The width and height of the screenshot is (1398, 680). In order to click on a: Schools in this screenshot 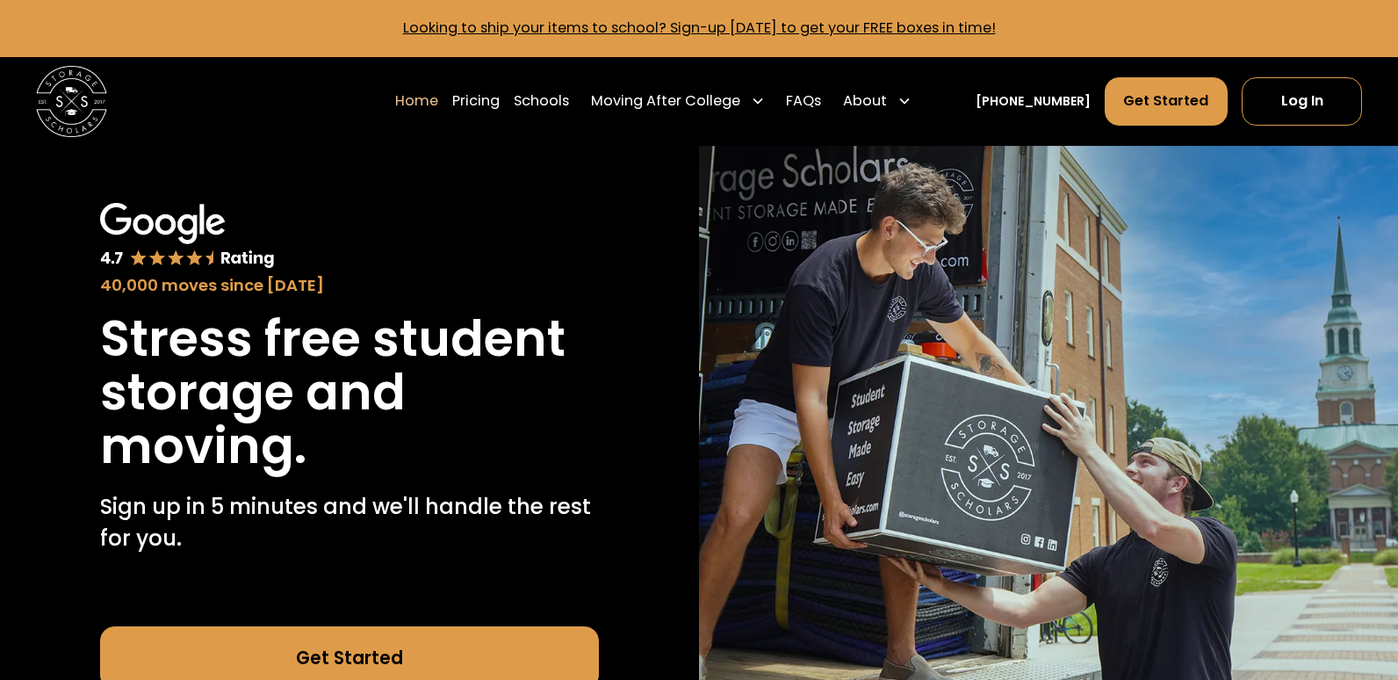, I will do `click(541, 101)`.